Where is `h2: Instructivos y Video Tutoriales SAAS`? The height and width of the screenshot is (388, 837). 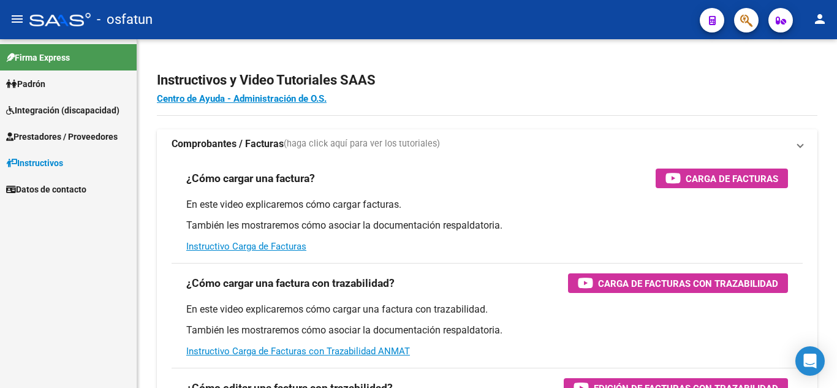 h2: Instructivos y Video Tutoriales SAAS is located at coordinates (487, 80).